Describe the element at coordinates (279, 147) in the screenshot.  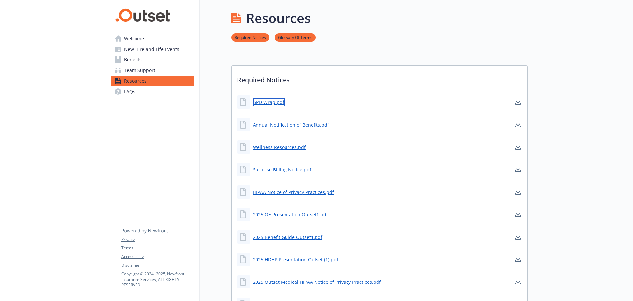
I see `a: Wellness Resources.pdf` at that location.